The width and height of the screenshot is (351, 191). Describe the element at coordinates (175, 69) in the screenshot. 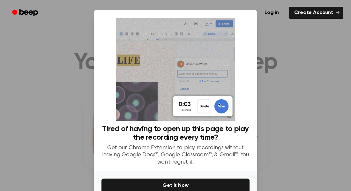

I see `img: Beep extension in action` at that location.